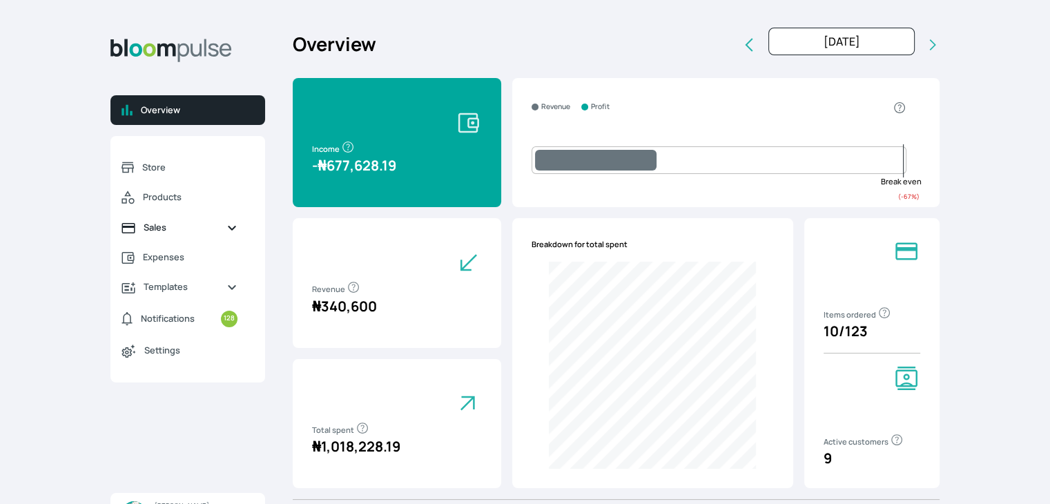 The image size is (1050, 504). Describe the element at coordinates (179, 197) in the screenshot. I see `a: Products` at that location.